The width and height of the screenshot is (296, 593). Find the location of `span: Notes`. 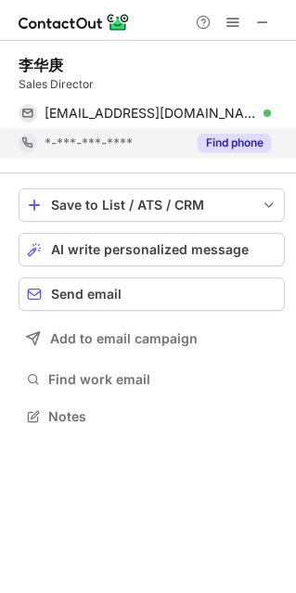

span: Notes is located at coordinates (162, 417).